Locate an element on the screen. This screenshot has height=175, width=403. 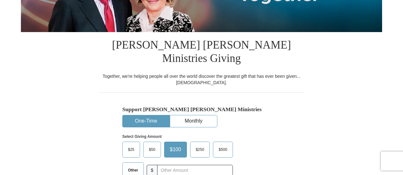
button: One-Time is located at coordinates (146, 121).